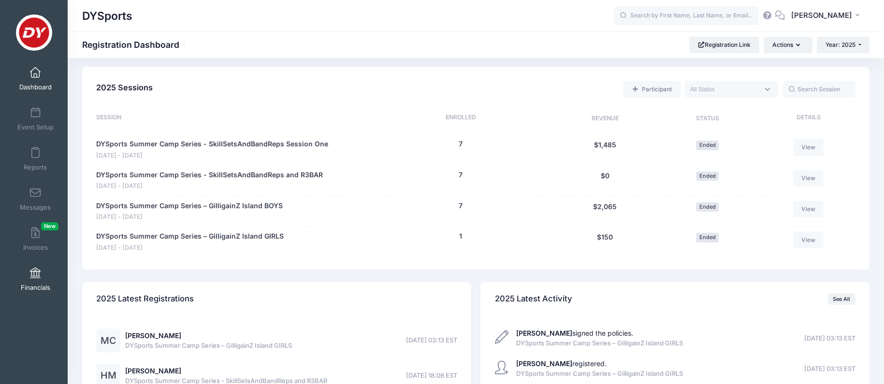 The image size is (884, 384). Describe the element at coordinates (189, 206) in the screenshot. I see `a: DYSports Summer Camp Series – GilligainZ Island BOYS` at that location.